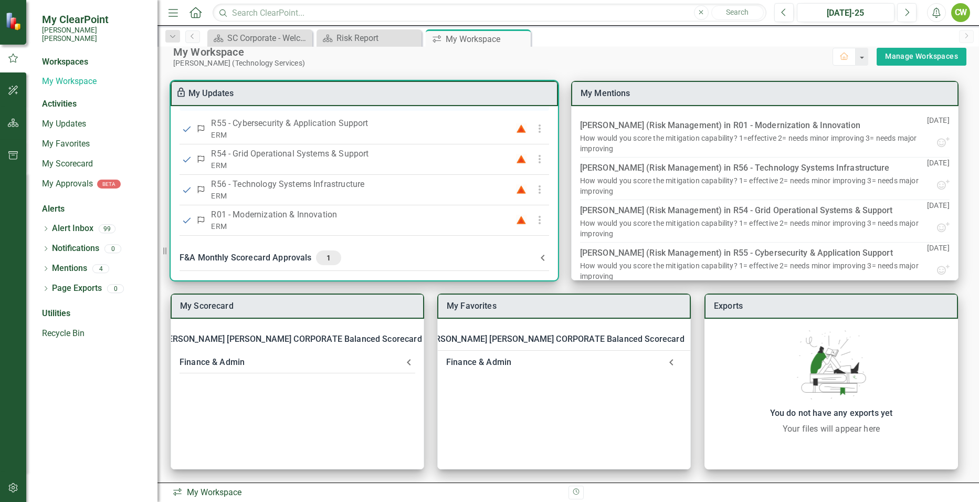 This screenshot has height=502, width=979. Describe the element at coordinates (813, 252) in the screenshot. I see `a: R55 - Cybersecurity & Application Support` at that location.